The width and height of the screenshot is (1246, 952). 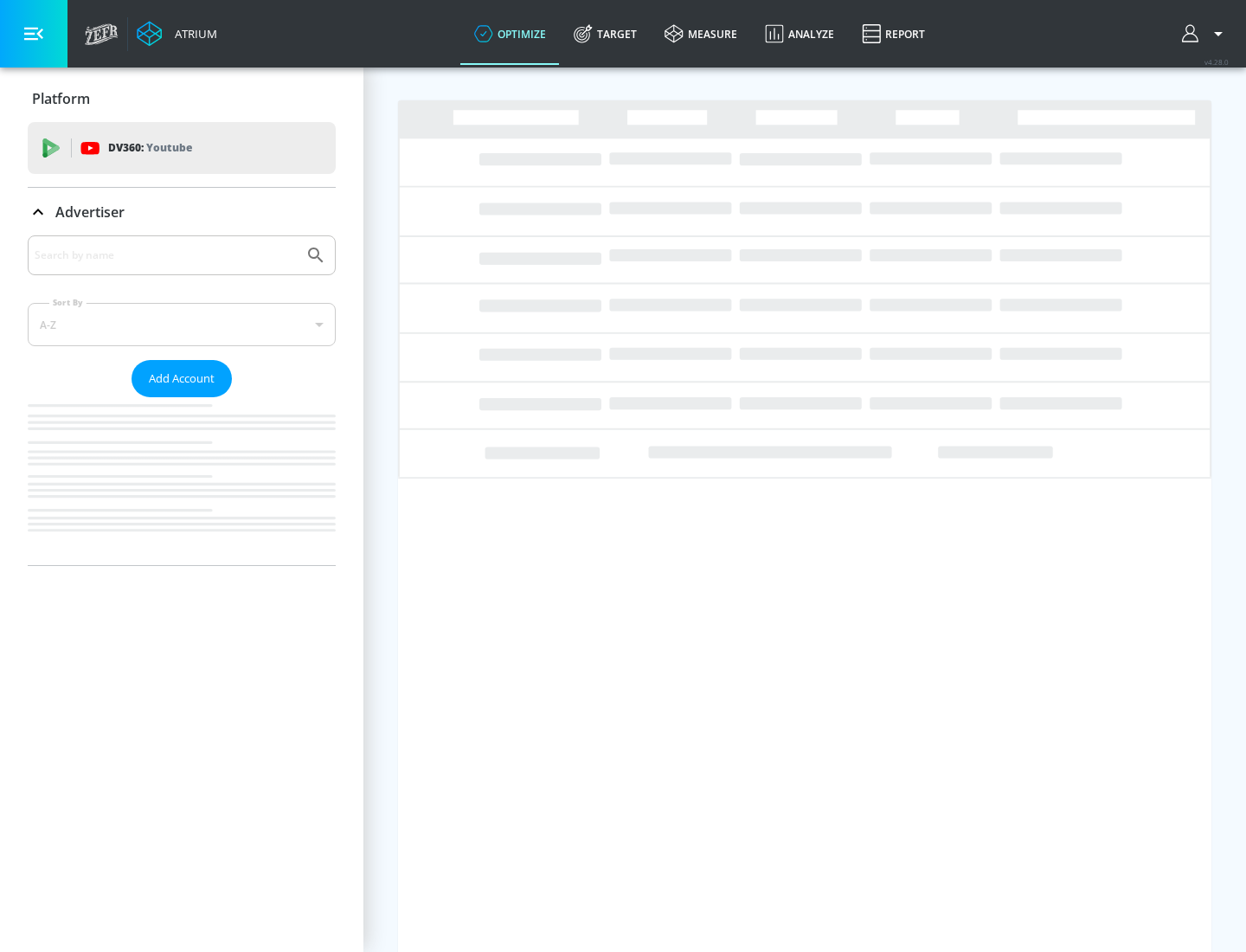 What do you see at coordinates (168, 147) in the screenshot?
I see `p: Youtube` at bounding box center [168, 147].